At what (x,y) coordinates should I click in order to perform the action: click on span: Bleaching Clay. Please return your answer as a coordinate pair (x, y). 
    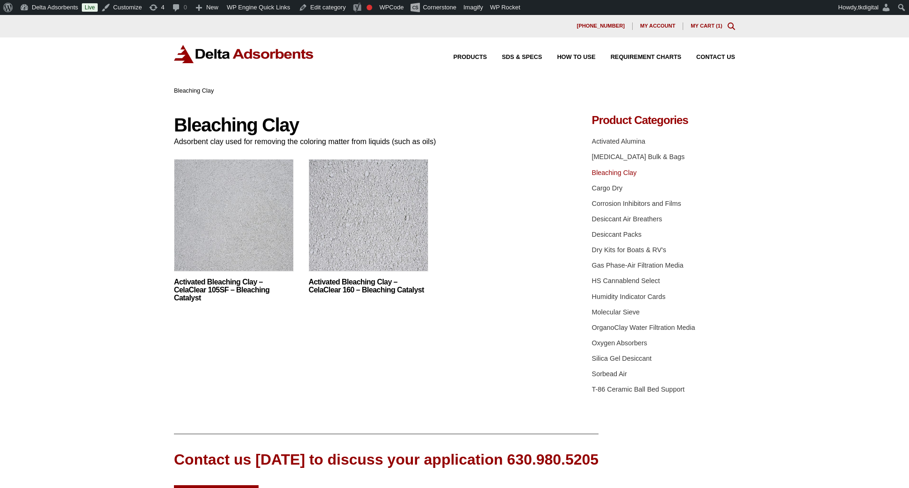
    Looking at the image, I should click on (194, 90).